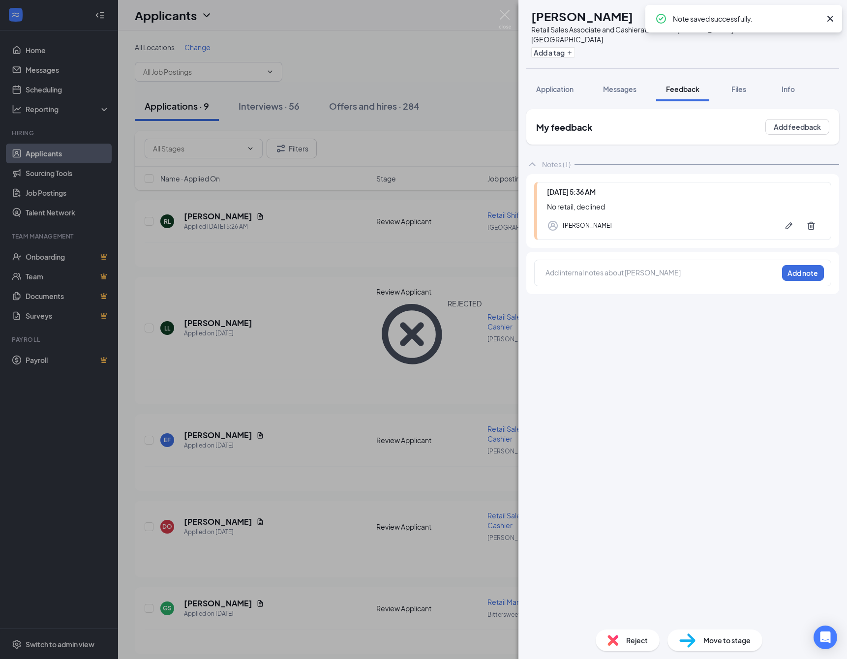 Image resolution: width=847 pixels, height=659 pixels. Describe the element at coordinates (788, 89) in the screenshot. I see `span: Info` at that location.